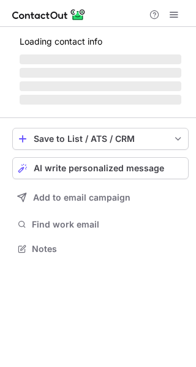 This screenshot has width=196, height=367. Describe the element at coordinates (100, 139) in the screenshot. I see `button: save-profile-one-click` at that location.